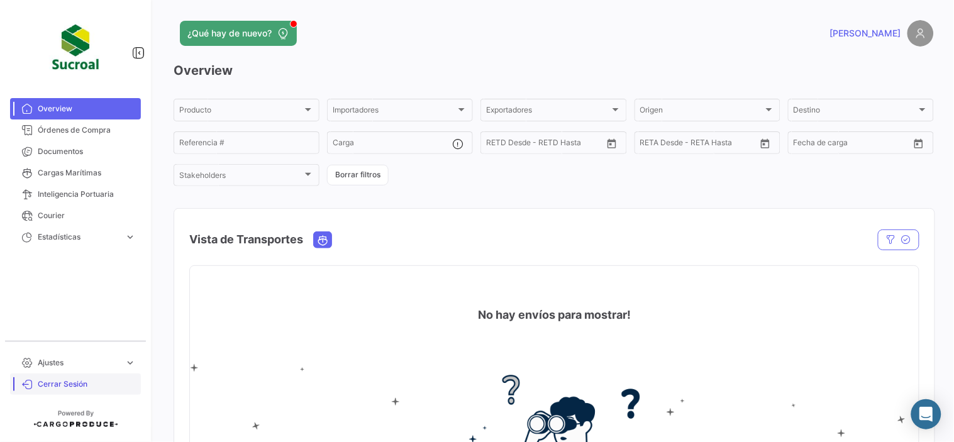  Describe the element at coordinates (87, 130) in the screenshot. I see `span: Órdenes de Compra` at that location.